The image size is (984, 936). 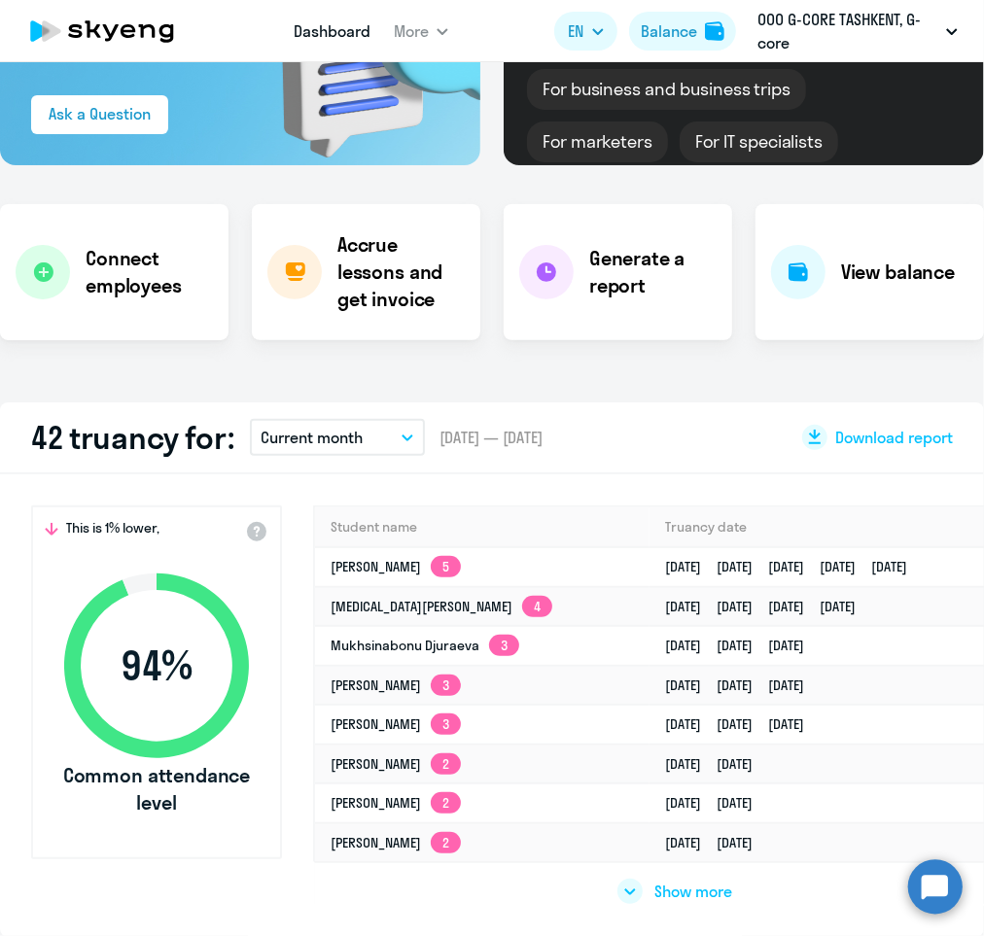 I want to click on span: Download report, so click(x=894, y=438).